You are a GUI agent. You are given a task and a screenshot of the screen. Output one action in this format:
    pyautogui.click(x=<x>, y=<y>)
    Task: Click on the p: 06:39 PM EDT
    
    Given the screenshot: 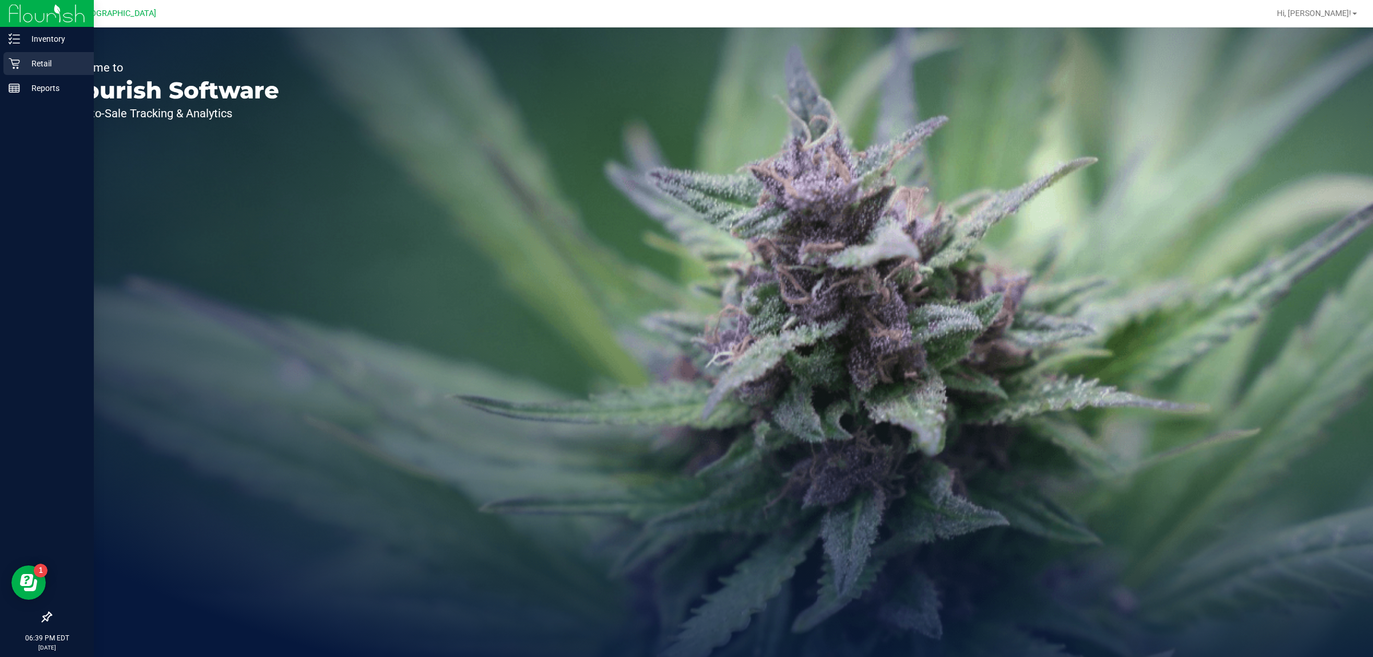 What is the action you would take?
    pyautogui.click(x=47, y=638)
    